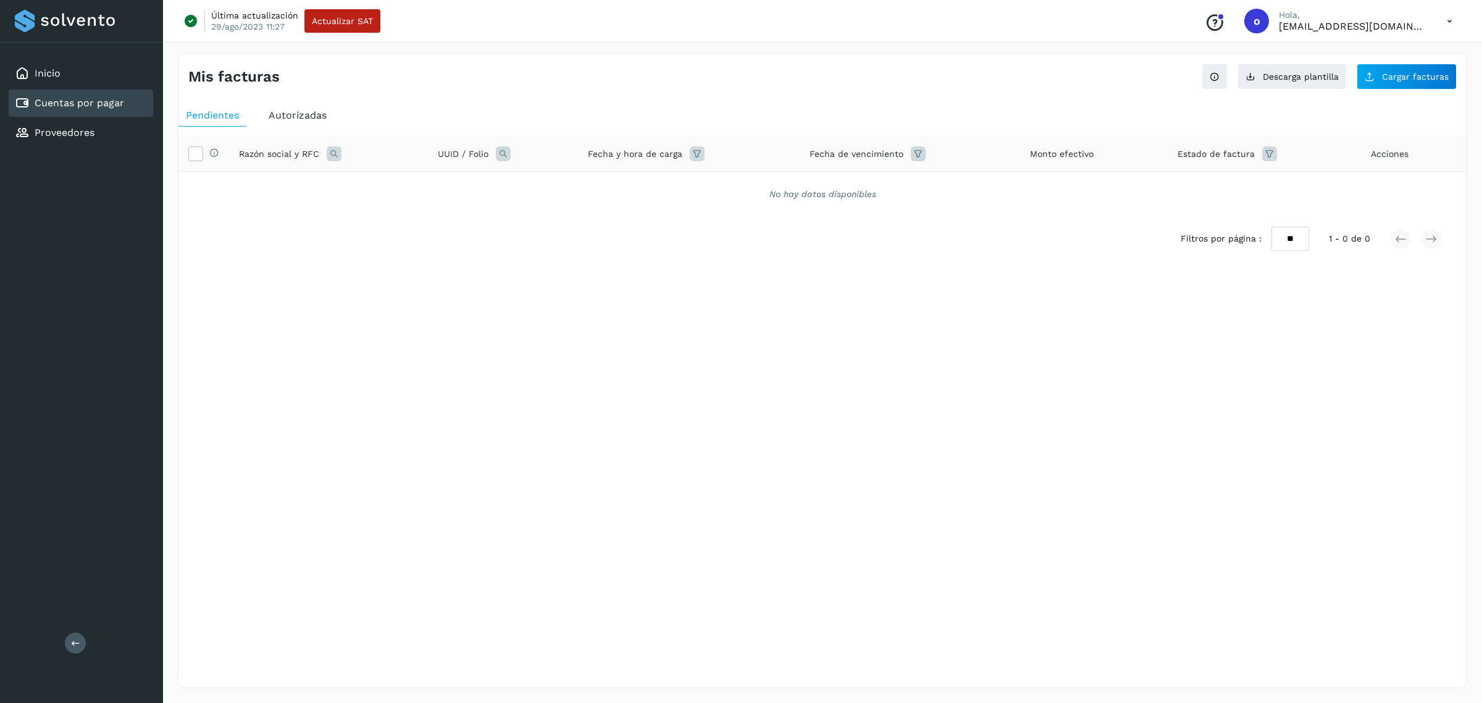  What do you see at coordinates (823, 194) in the screenshot?
I see `div: No hay datos disponibles` at bounding box center [823, 194].